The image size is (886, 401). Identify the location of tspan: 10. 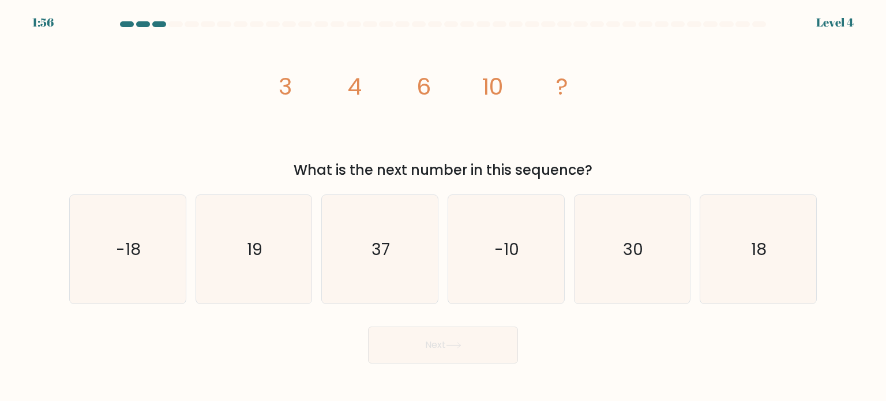
(492, 86).